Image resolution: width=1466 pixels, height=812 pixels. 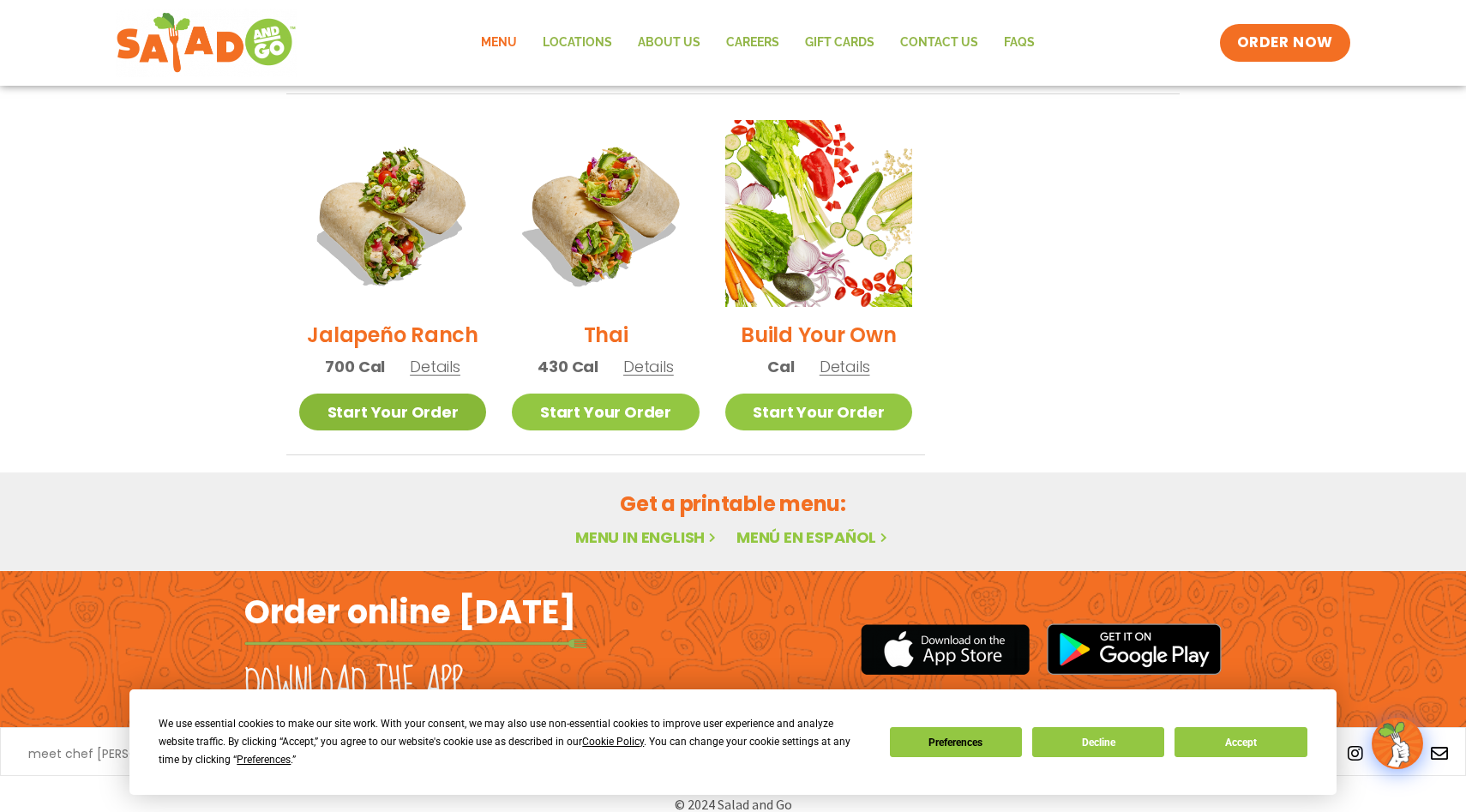 What do you see at coordinates (613, 741) in the screenshot?
I see `span: Cookie Policy` at bounding box center [613, 741].